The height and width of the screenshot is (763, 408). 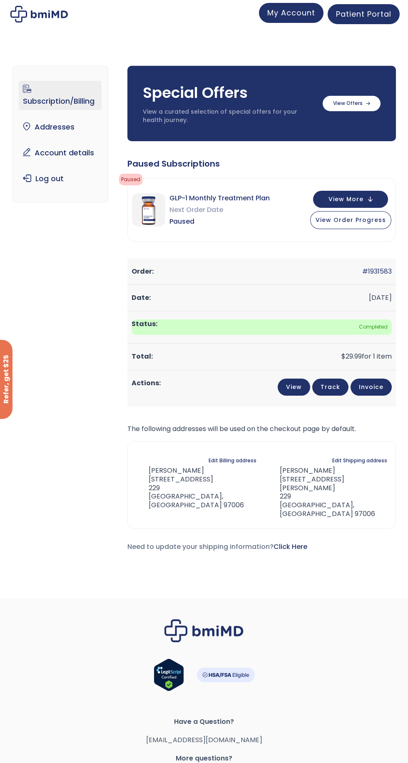 I want to click on a: Subscription/Billing, so click(x=60, y=95).